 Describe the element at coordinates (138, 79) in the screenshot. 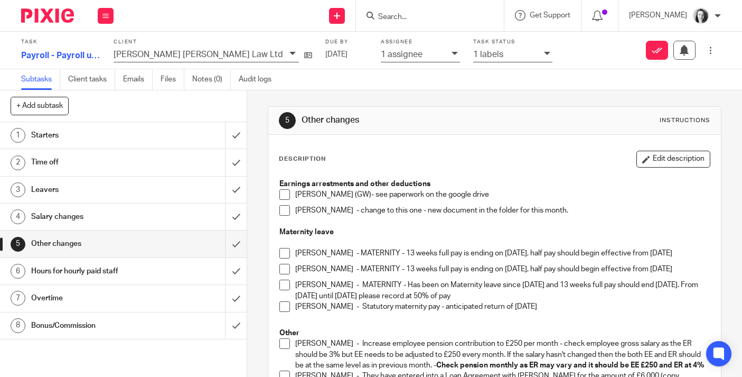

I see `a: Emails` at that location.